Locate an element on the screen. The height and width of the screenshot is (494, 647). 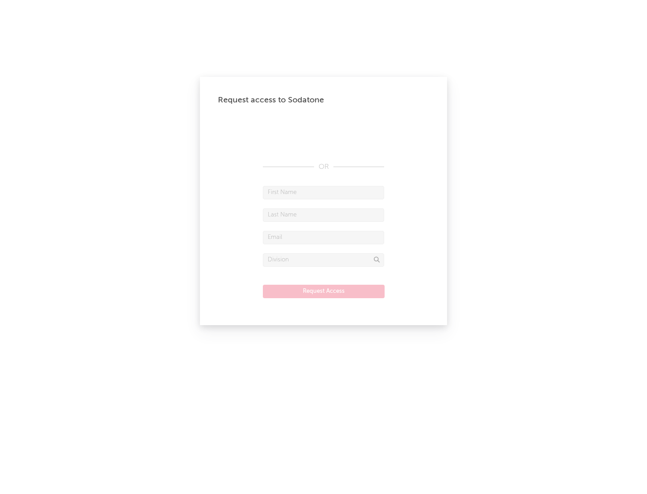
input: First Name is located at coordinates (324, 193).